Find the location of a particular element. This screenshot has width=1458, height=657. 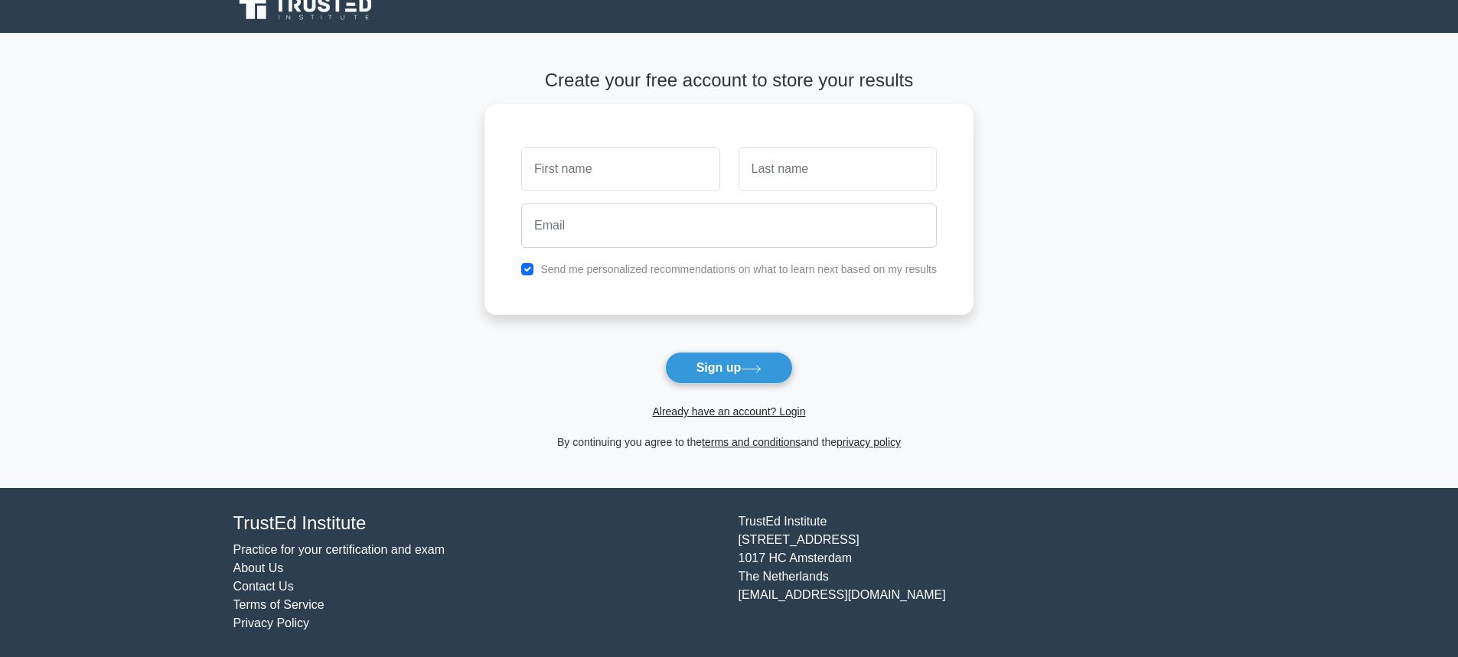

a: privacy policy is located at coordinates (869, 442).